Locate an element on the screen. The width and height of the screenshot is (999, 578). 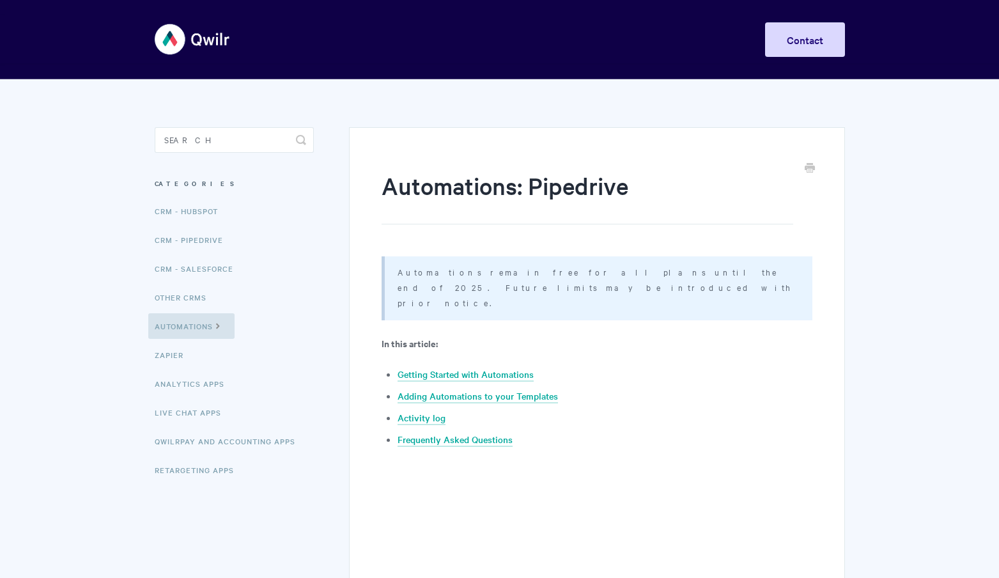
a: Adding Automations to your Templates is located at coordinates (478, 396).